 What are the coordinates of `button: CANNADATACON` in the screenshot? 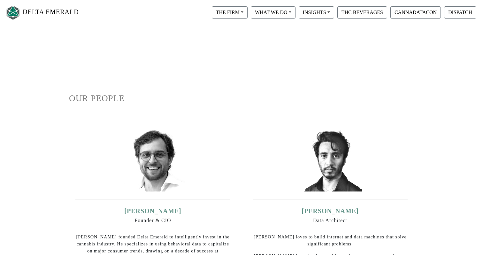 It's located at (416, 12).